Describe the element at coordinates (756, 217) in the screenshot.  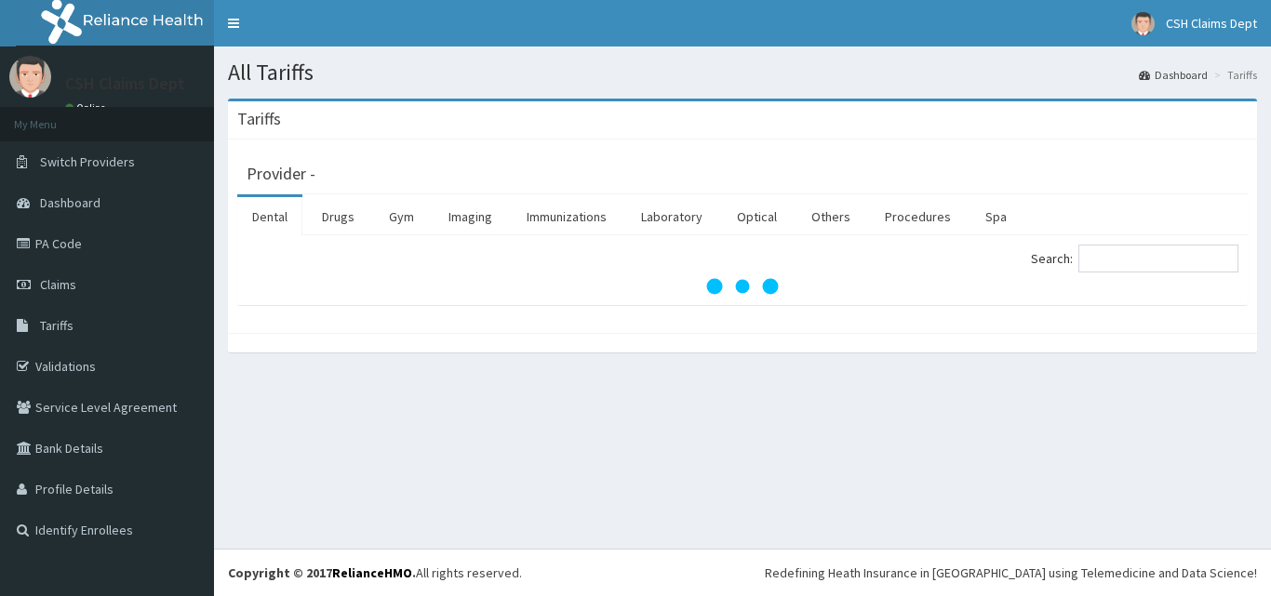
I see `a: Optical` at that location.